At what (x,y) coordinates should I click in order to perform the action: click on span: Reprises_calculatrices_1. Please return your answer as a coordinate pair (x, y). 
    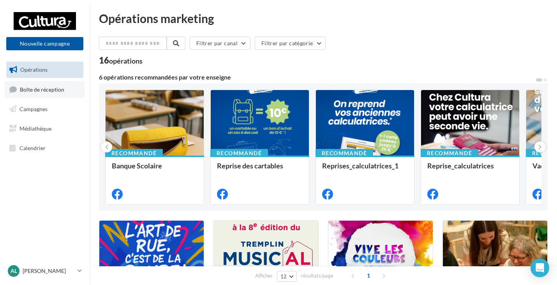
    Looking at the image, I should click on (360, 166).